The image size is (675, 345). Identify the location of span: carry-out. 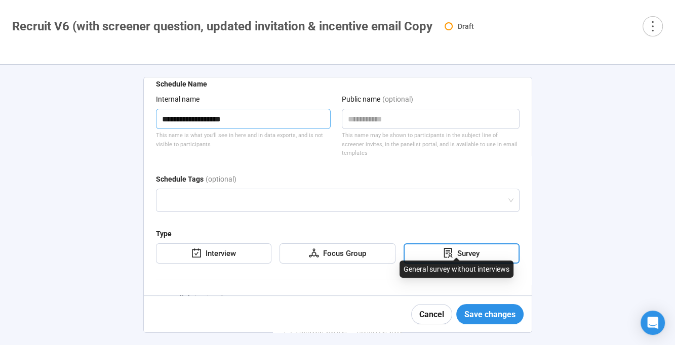
(196, 253).